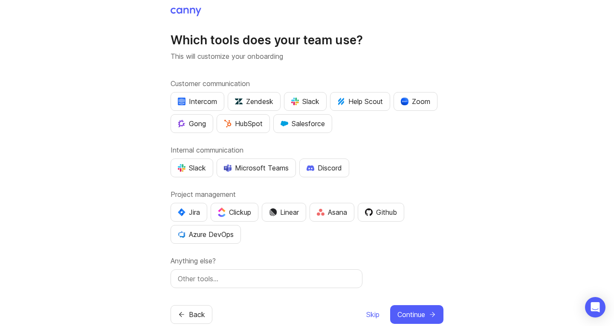  I want to click on h1: Which tools does your team use?, so click(307, 40).